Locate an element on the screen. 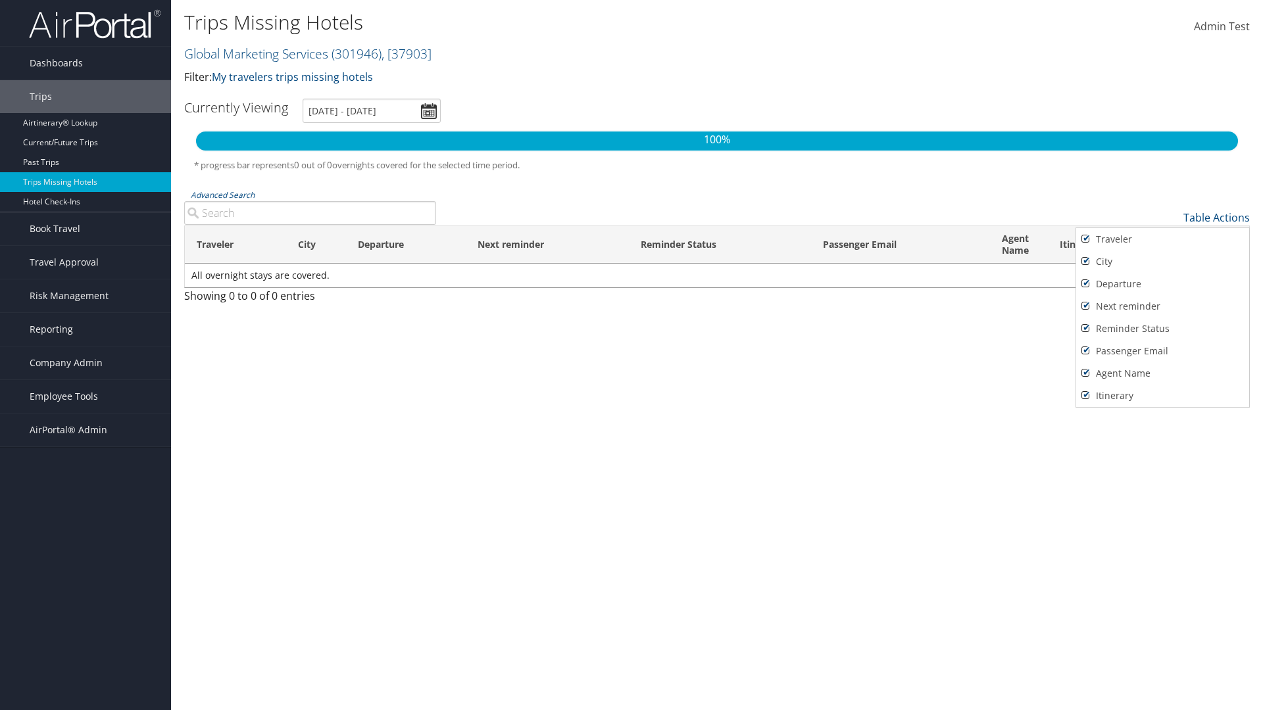 The height and width of the screenshot is (710, 1263). a: Reminder Status is located at coordinates (1162, 329).